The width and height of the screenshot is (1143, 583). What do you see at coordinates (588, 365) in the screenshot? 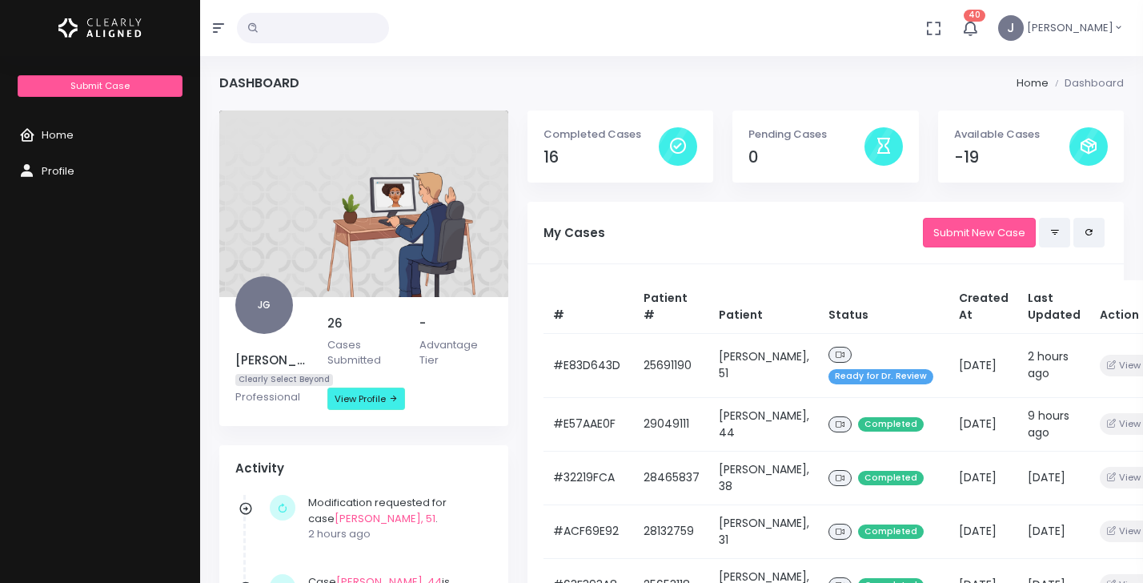
I see `td: #E83D643D` at bounding box center [588, 365].